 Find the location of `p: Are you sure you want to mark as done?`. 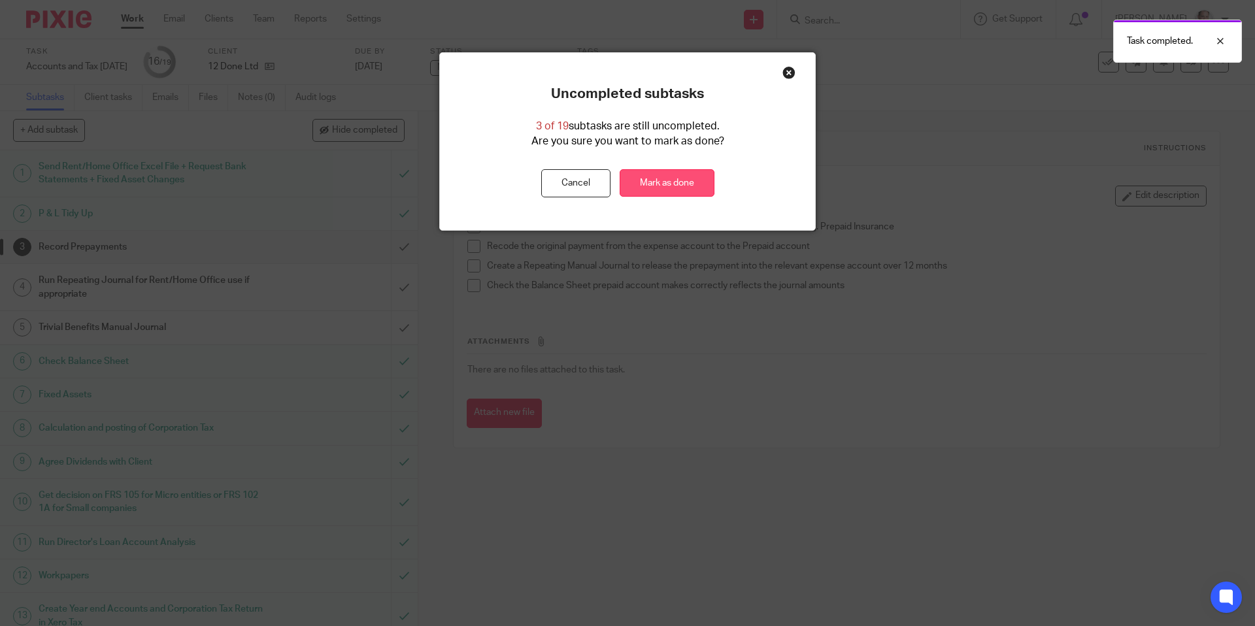

p: Are you sure you want to mark as done? is located at coordinates (628, 141).